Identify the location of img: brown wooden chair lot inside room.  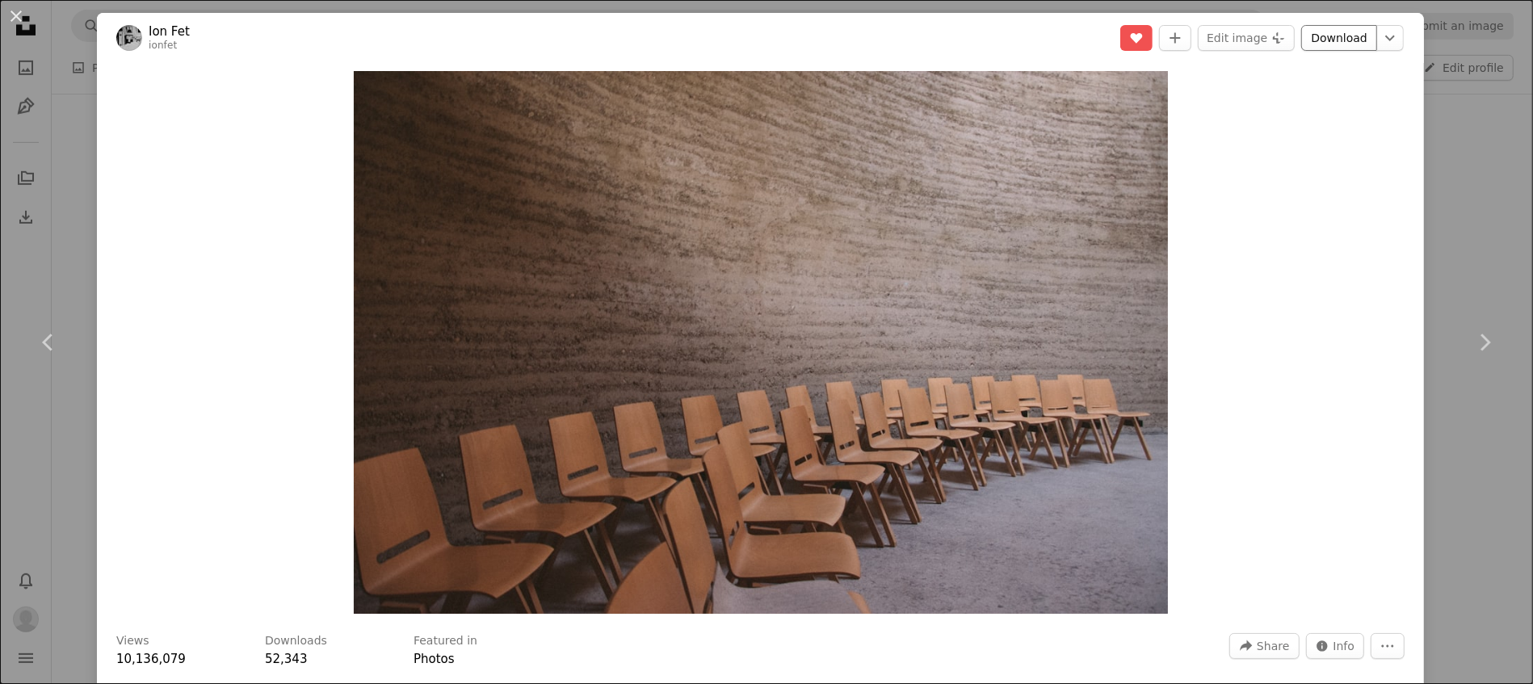
(761, 342).